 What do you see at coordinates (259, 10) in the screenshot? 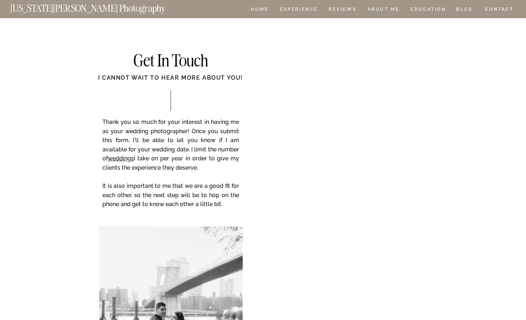
I see `a: HOME` at bounding box center [259, 10].